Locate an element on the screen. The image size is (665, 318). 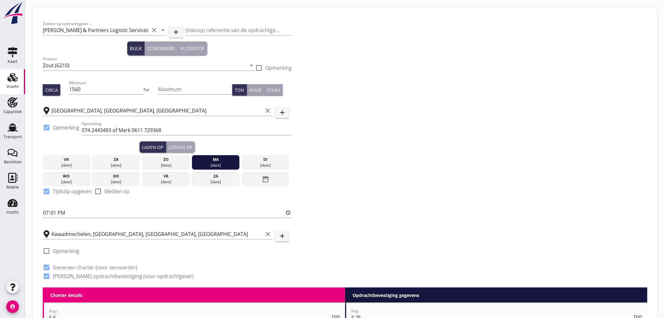
input: (inkoop) referentie van de opdrachtgever is located at coordinates (238, 30).